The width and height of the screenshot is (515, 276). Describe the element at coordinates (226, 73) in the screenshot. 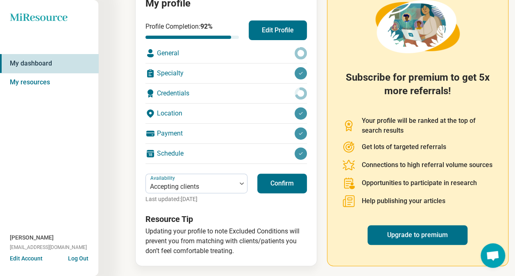

I see `div: Specialty` at that location.